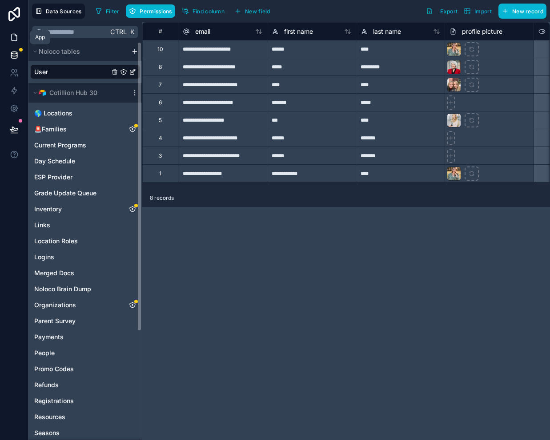  I want to click on span: Permissions, so click(156, 11).